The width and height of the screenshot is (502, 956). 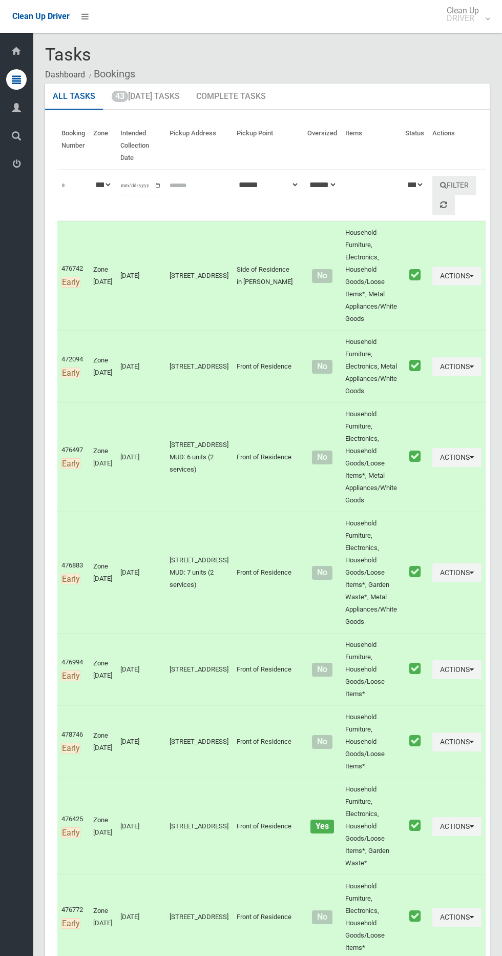 What do you see at coordinates (73, 366) in the screenshot?
I see `td: 472094` at bounding box center [73, 366].